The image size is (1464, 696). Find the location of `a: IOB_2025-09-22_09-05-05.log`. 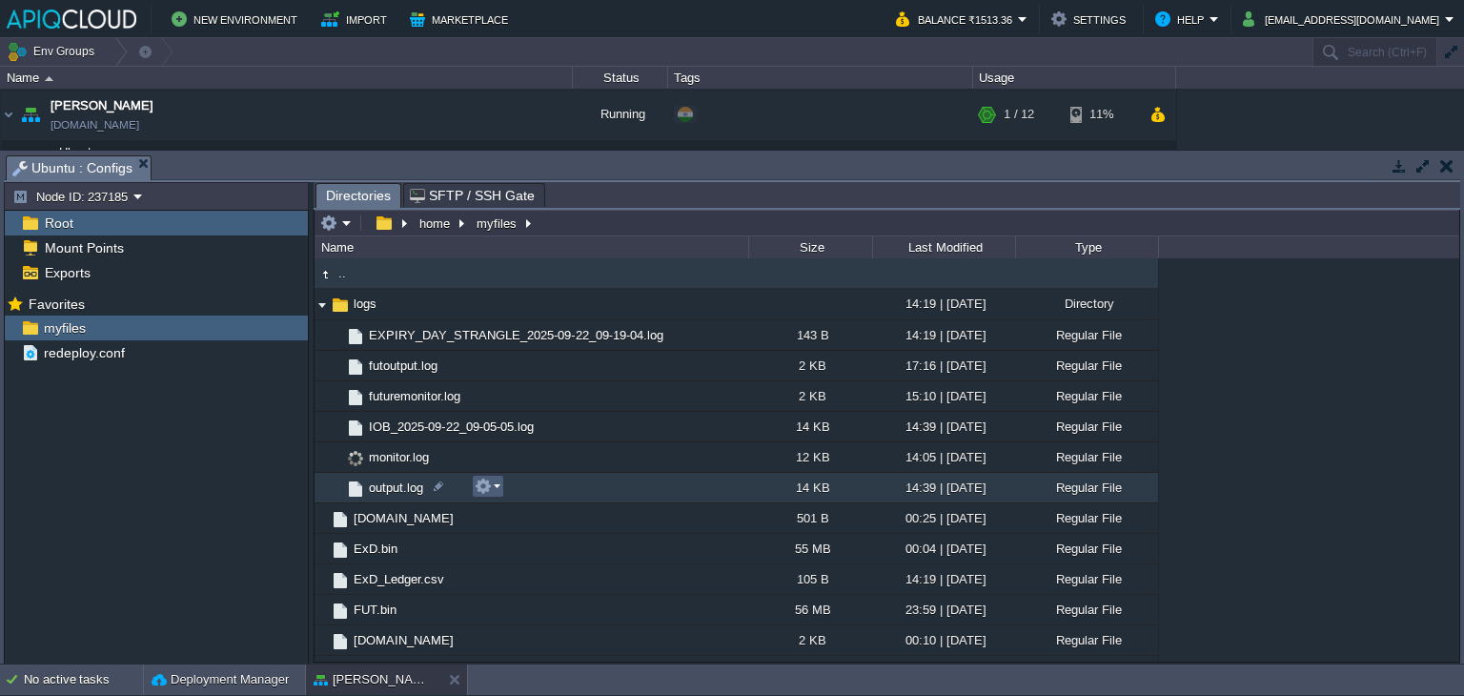

a: IOB_2025-09-22_09-05-05.log is located at coordinates (451, 426).